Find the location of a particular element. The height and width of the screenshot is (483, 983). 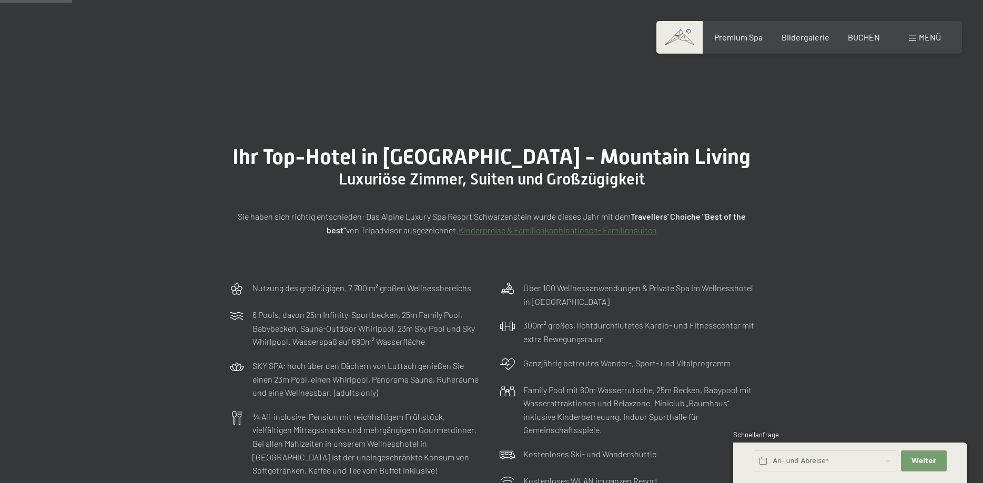

p: Sie haben sich richtig entschieden: Das Alpine Luxury Spa Resort Schwarzenstein wurde dieses Jahr... is located at coordinates (492, 223).